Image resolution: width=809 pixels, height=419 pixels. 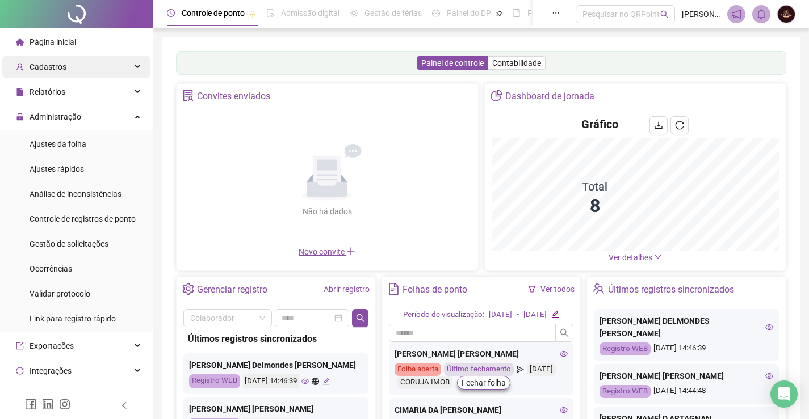 I want to click on span: filter, so click(x=532, y=289).